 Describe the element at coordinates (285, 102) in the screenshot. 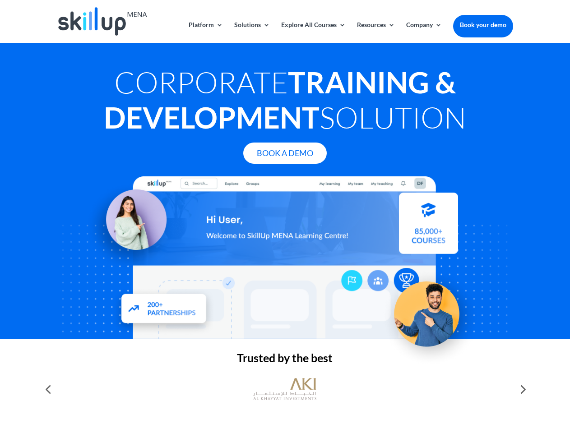

I see `h1: Corporate Solution` at that location.